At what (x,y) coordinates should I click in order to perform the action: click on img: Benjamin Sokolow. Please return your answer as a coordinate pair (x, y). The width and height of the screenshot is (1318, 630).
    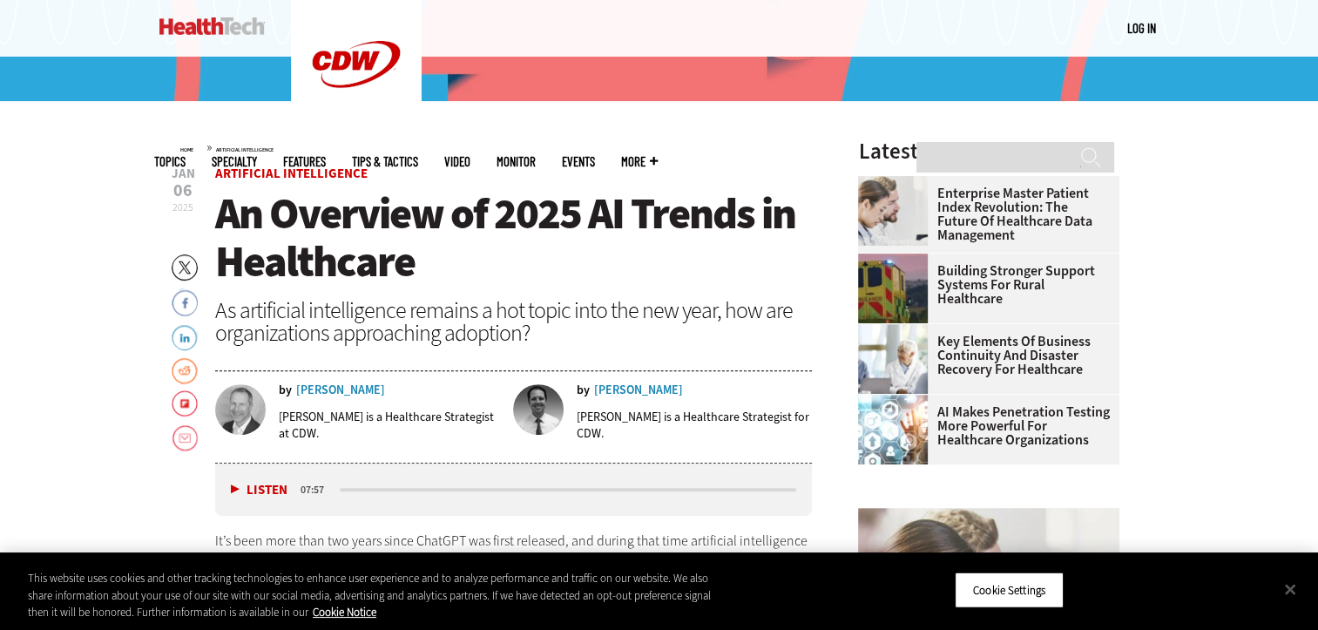
    Looking at the image, I should click on (240, 409).